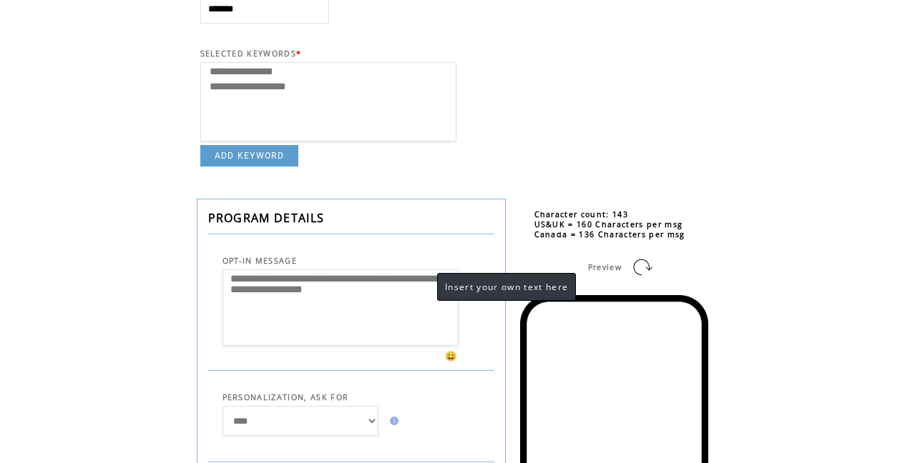 The width and height of the screenshot is (905, 463). Describe the element at coordinates (248, 54) in the screenshot. I see `span: SELECTED KEYWORDS` at that location.